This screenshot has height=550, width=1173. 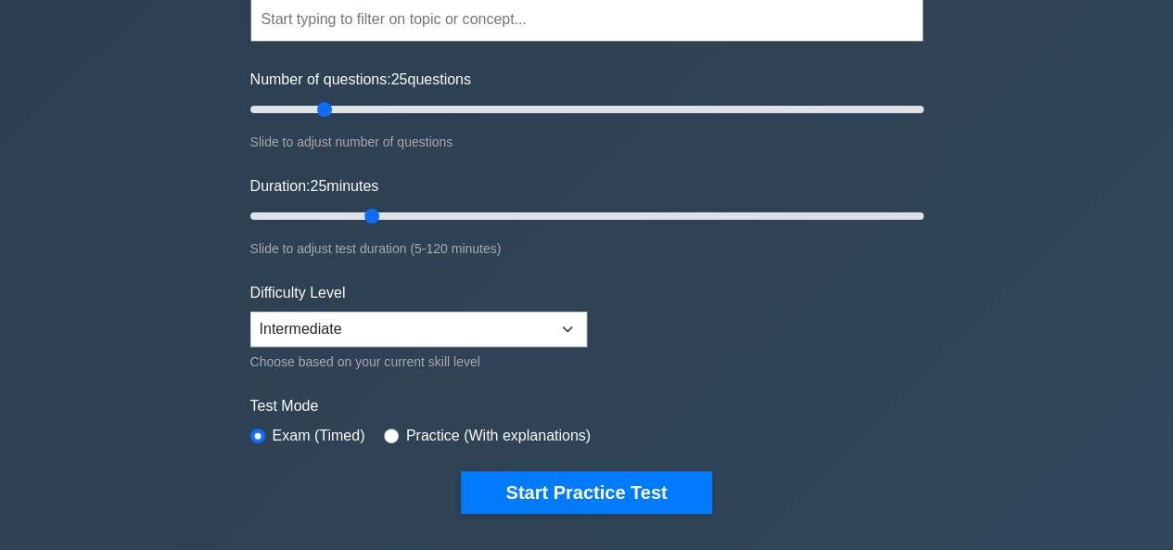 What do you see at coordinates (418, 362) in the screenshot?
I see `div: Choose based on your current skill level` at bounding box center [418, 362].